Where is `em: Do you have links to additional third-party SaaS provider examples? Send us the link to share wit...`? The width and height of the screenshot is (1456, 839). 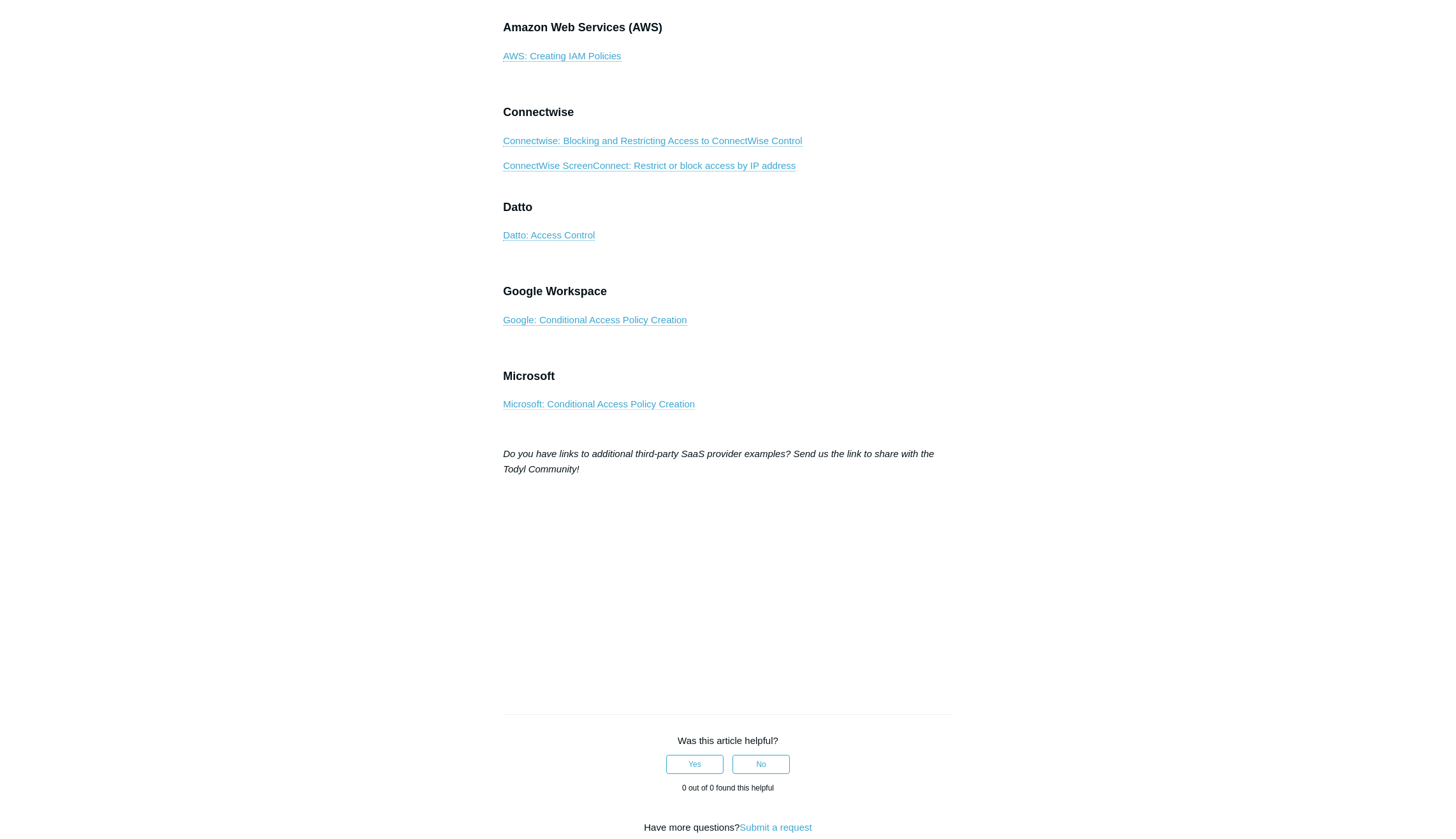
em: Do you have links to additional third-party SaaS provider examples? Send us the link to share wit... is located at coordinates (718, 461).